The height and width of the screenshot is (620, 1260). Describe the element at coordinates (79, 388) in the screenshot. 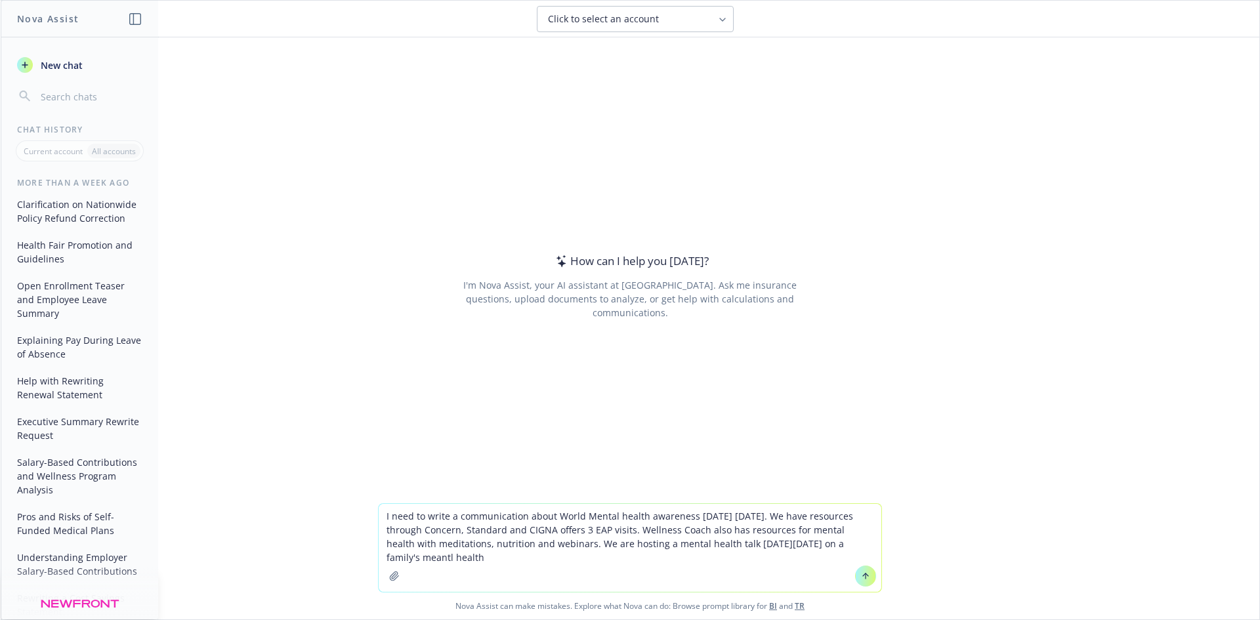

I see `button: Help with Rewriting Renewal Statement` at that location.